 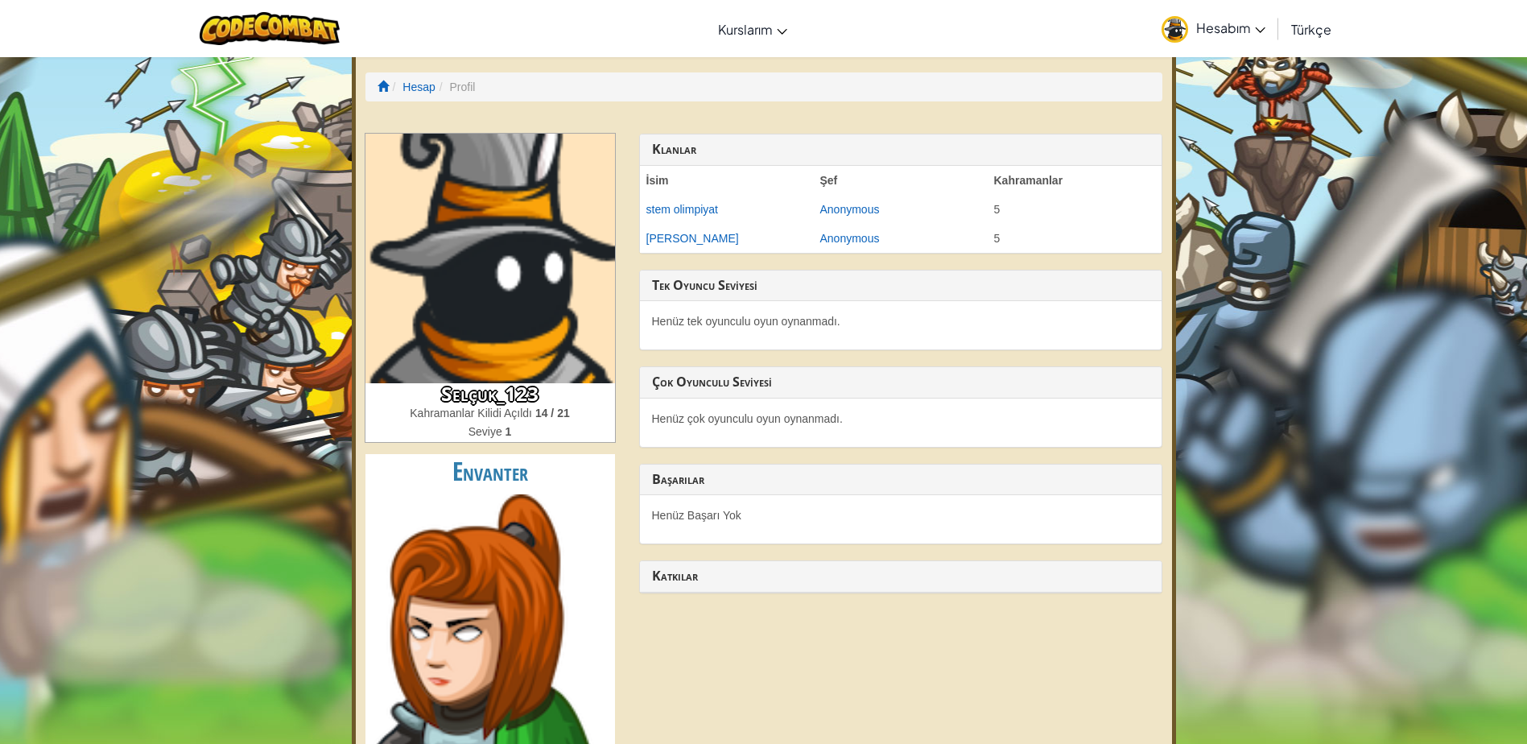 I want to click on p: Henüz tek oyunculu oyun oynanmadı., so click(x=901, y=321).